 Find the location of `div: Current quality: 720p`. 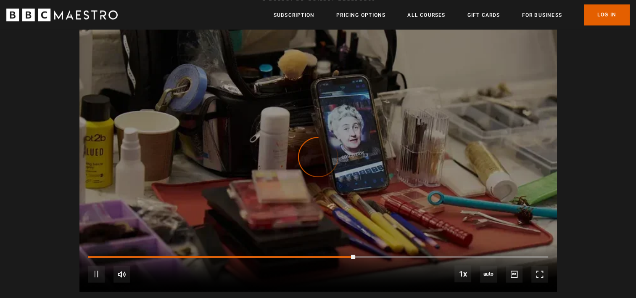

div: Current quality: 720p is located at coordinates (489, 274).